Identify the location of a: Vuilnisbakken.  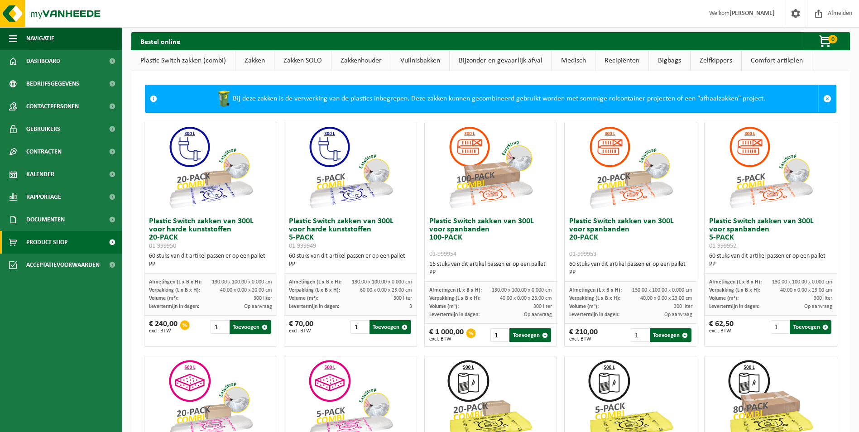
(420, 61).